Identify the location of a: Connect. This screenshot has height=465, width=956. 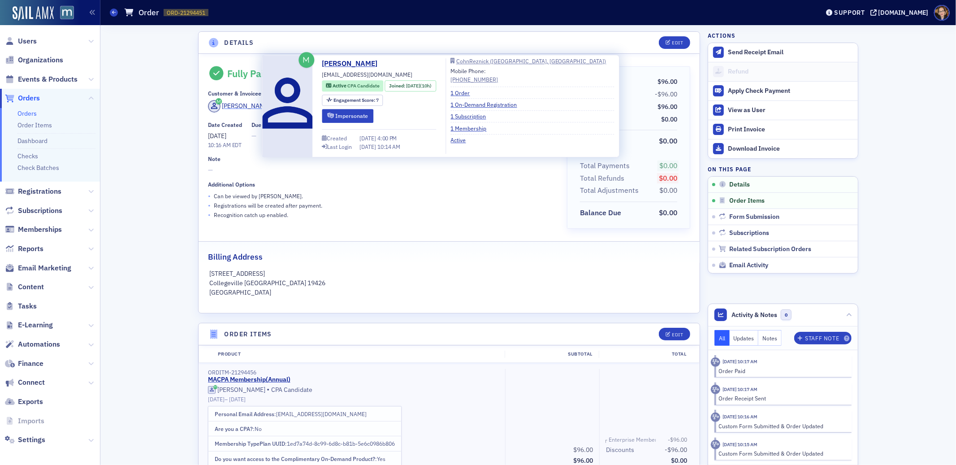
(25, 382).